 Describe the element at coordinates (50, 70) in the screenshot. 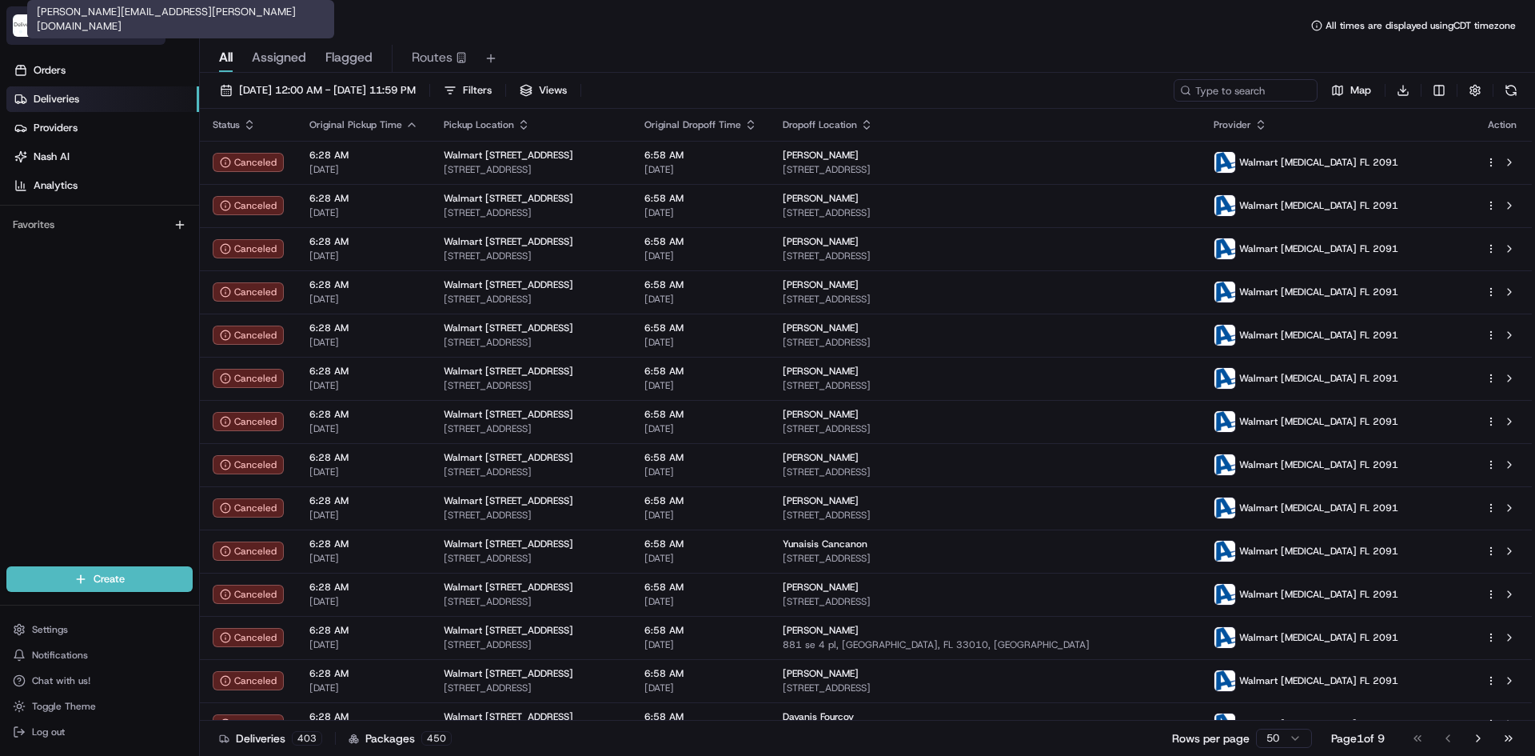

I see `span: Orders` at that location.